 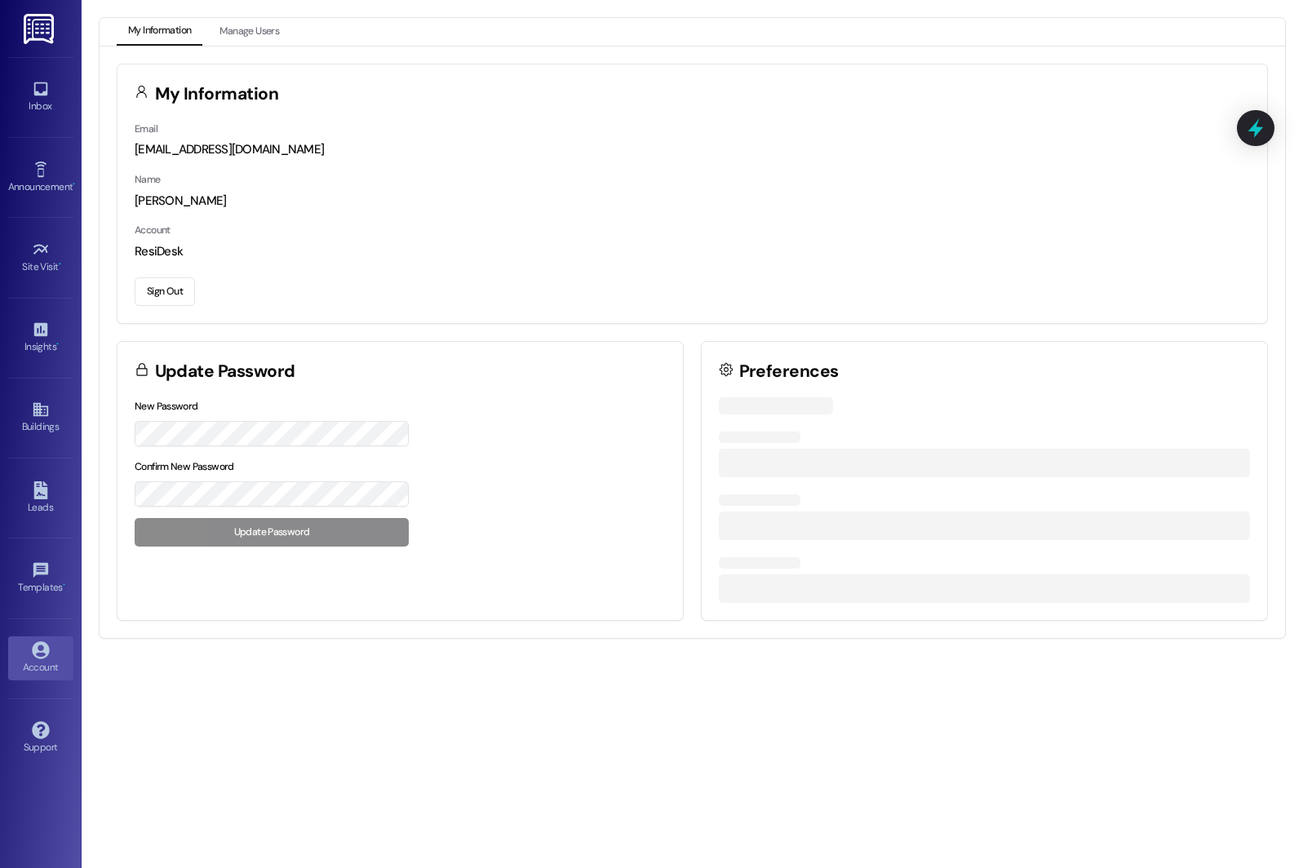 What do you see at coordinates (41, 258) in the screenshot?
I see `a: Site Visit •` at bounding box center [41, 258].